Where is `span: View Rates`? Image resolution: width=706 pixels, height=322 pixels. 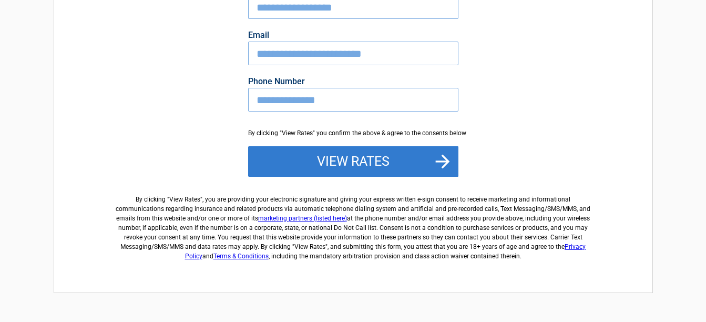 span: View Rates is located at coordinates (184, 199).